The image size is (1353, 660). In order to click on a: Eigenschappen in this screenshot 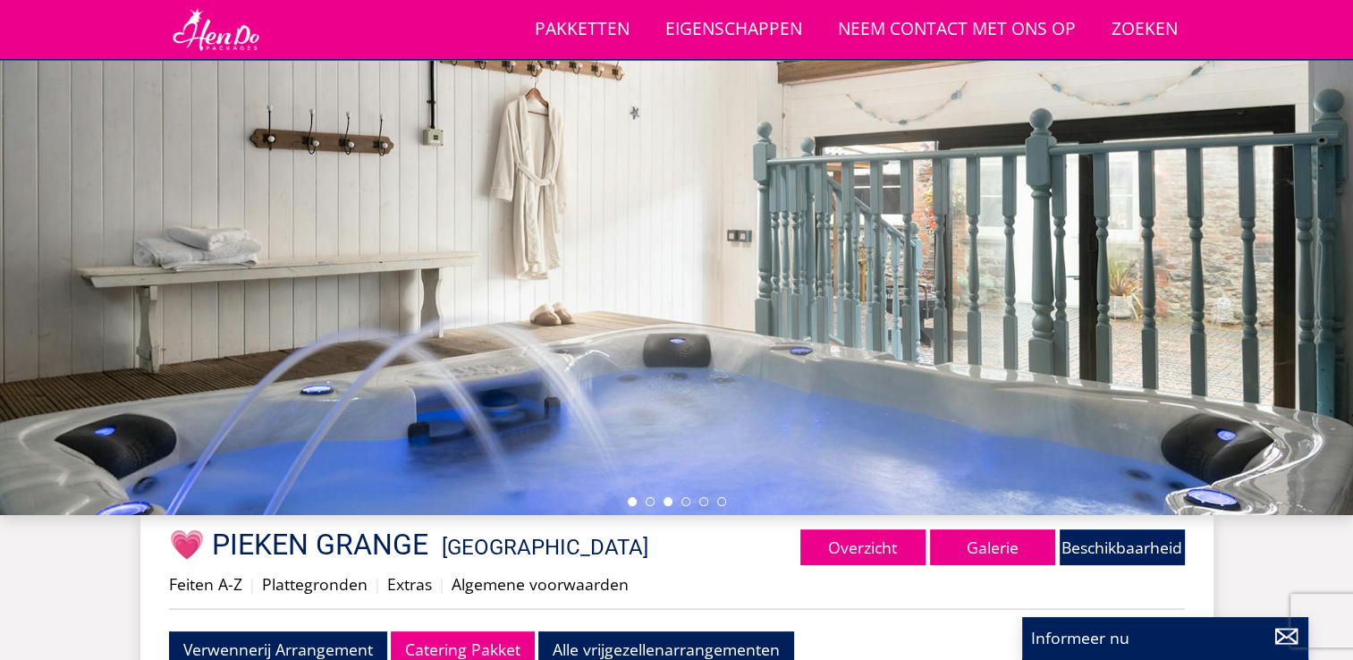, I will do `click(734, 30)`.